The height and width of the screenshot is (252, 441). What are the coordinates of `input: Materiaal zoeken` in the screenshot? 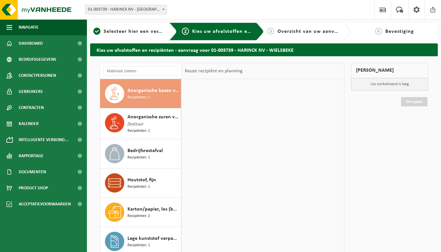 It's located at (141, 71).